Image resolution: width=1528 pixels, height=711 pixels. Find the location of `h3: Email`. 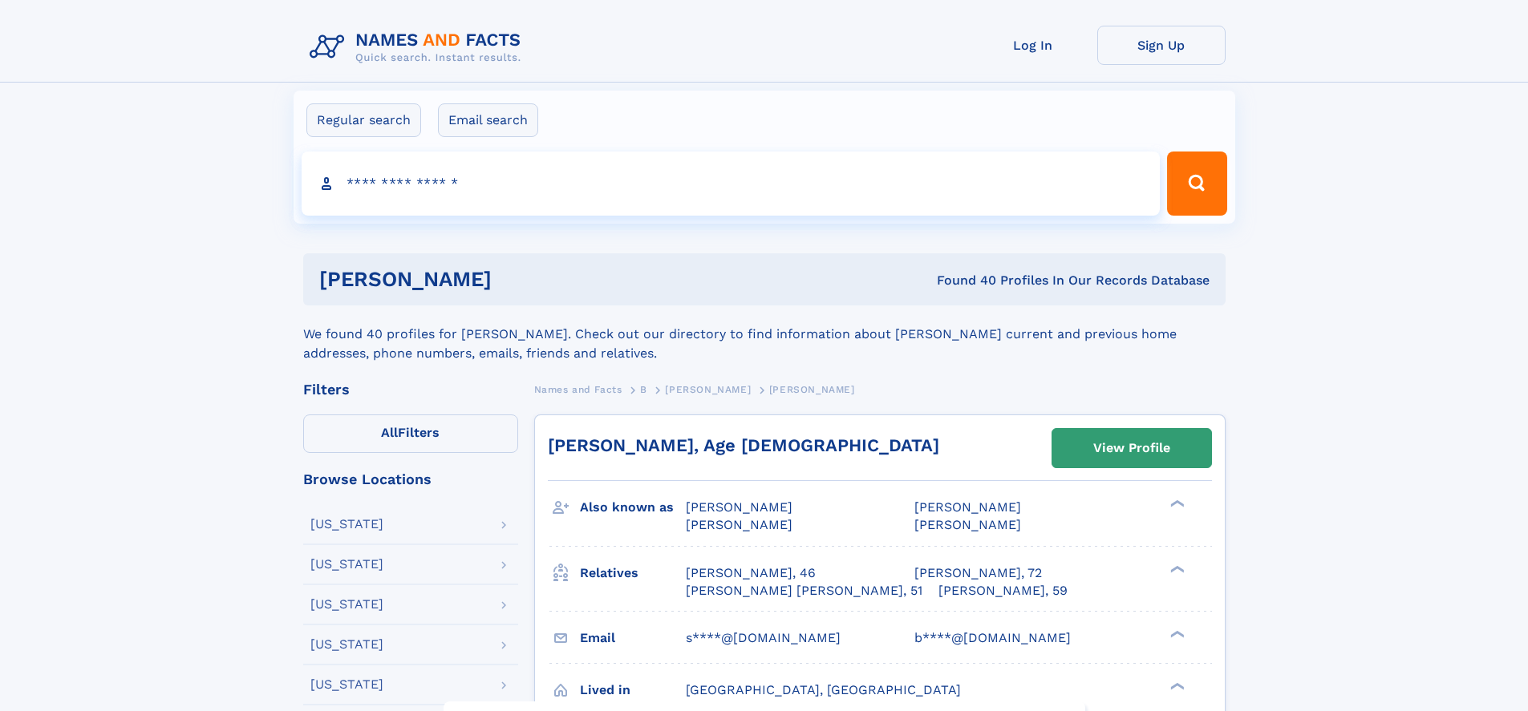

h3: Email is located at coordinates (633, 638).